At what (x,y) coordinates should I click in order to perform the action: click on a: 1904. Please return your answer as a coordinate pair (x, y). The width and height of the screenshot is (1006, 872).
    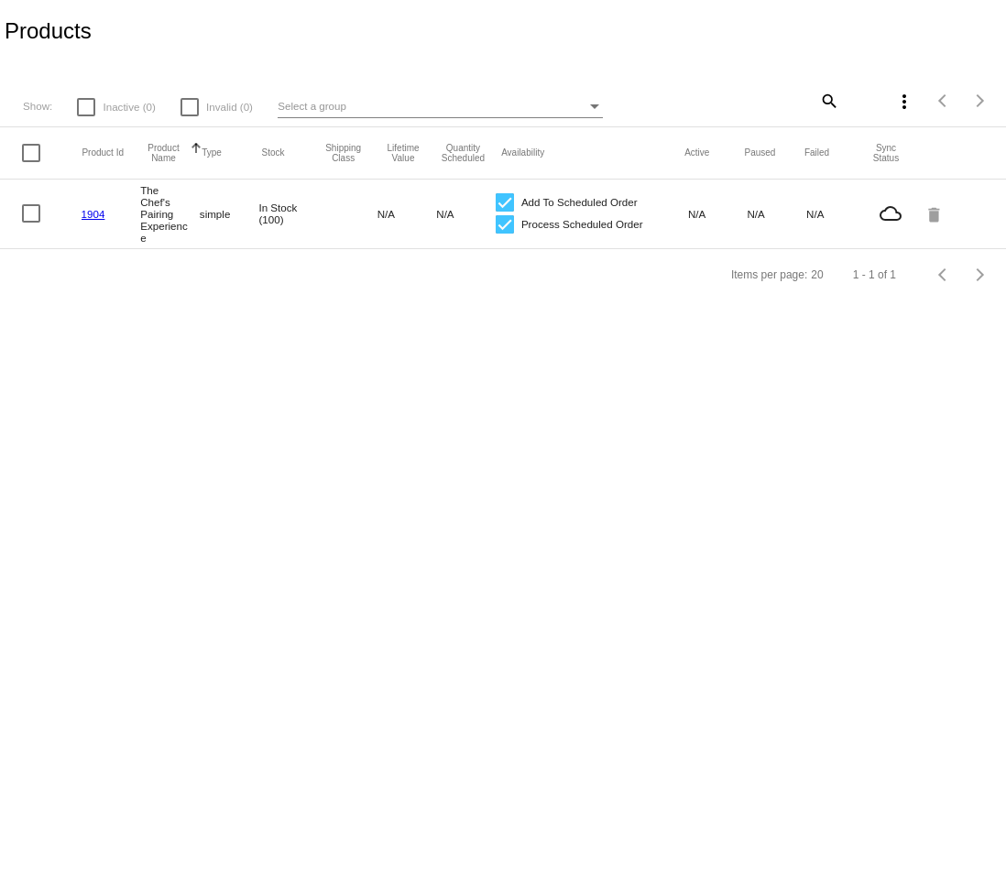
    Looking at the image, I should click on (93, 213).